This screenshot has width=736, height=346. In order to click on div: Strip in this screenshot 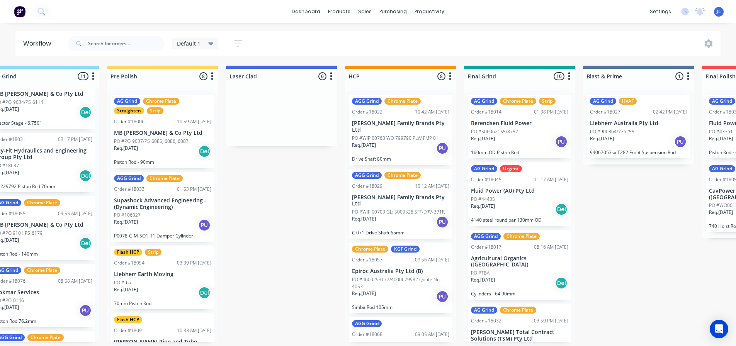, I will do `click(153, 252)`.